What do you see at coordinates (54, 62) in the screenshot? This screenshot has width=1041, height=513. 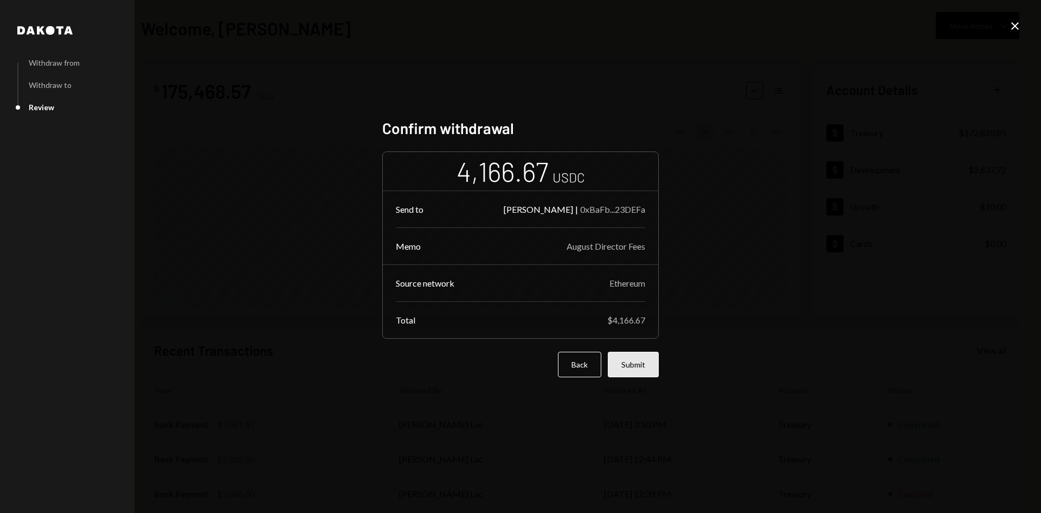 I see `div: Withdraw from` at bounding box center [54, 62].